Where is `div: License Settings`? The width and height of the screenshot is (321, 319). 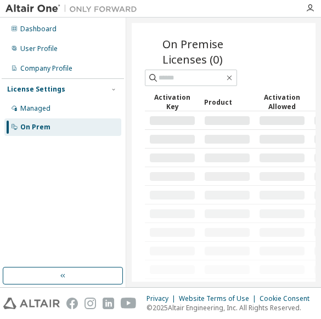 div: License Settings is located at coordinates (36, 89).